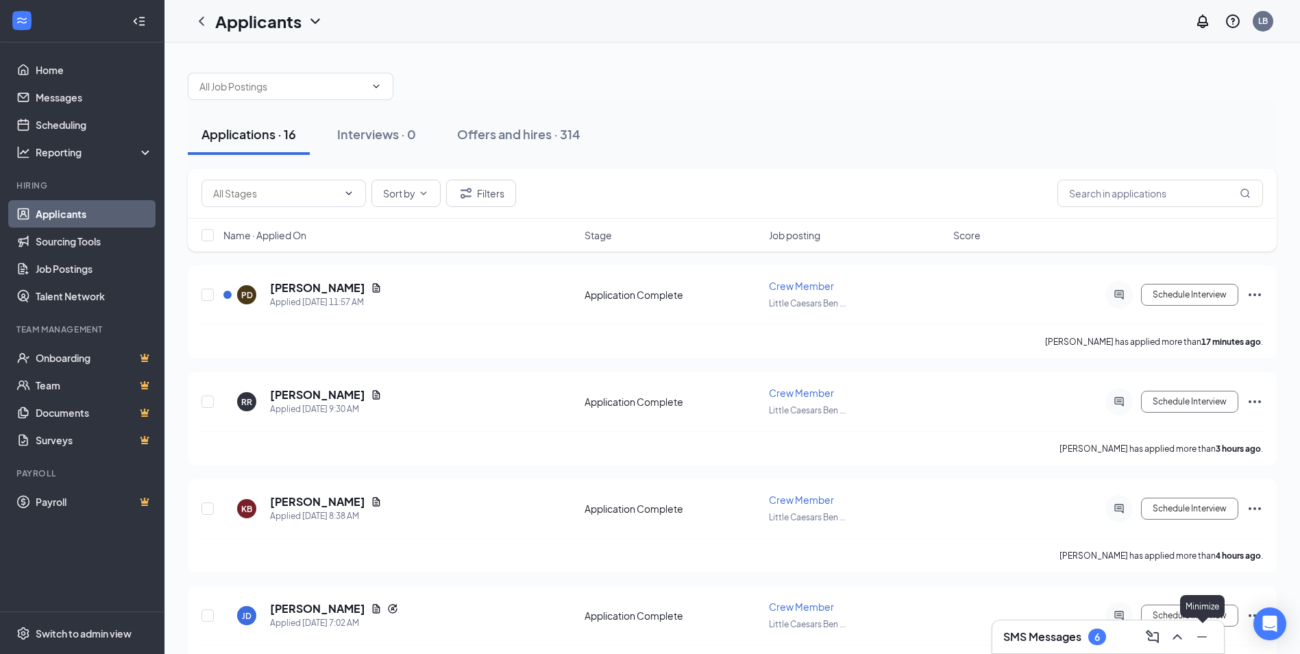 The image size is (1300, 654). Describe the element at coordinates (1231, 341) in the screenshot. I see `b: 17 minutes ago` at that location.